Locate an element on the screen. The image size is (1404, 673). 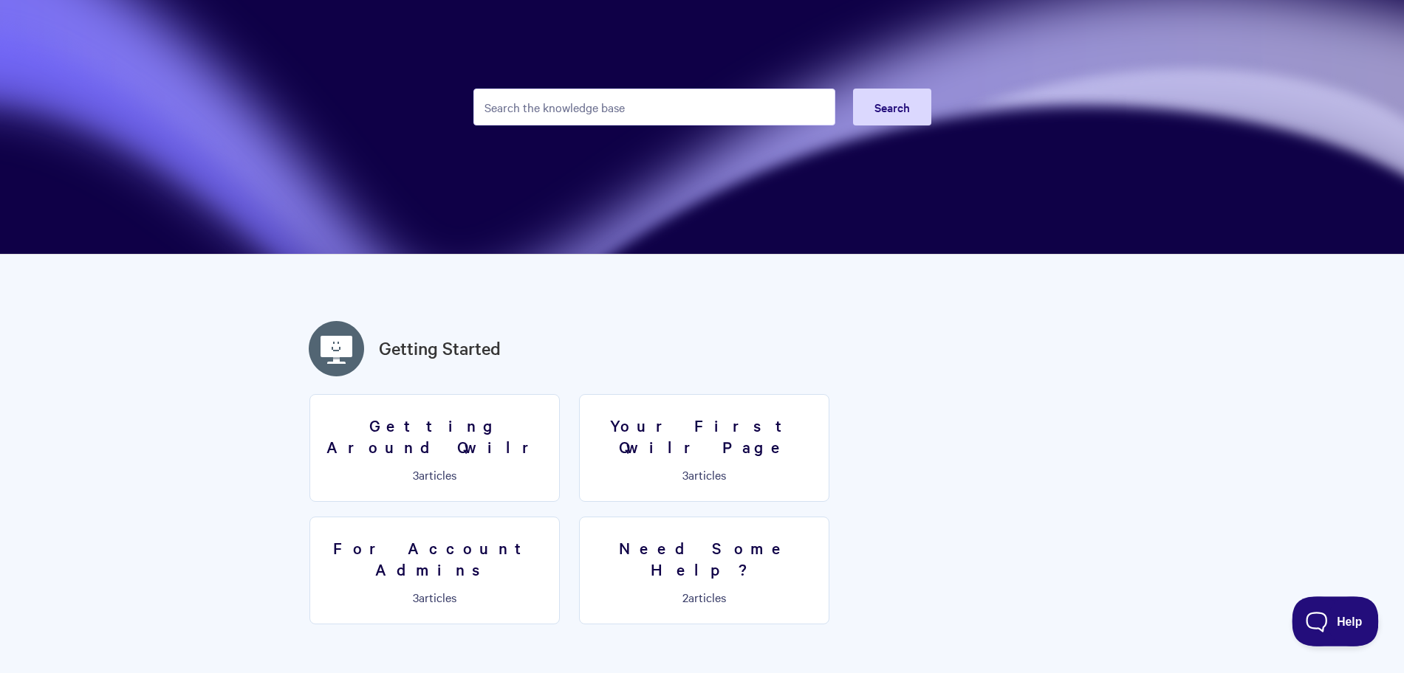
a: Getting Started is located at coordinates (439, 349).